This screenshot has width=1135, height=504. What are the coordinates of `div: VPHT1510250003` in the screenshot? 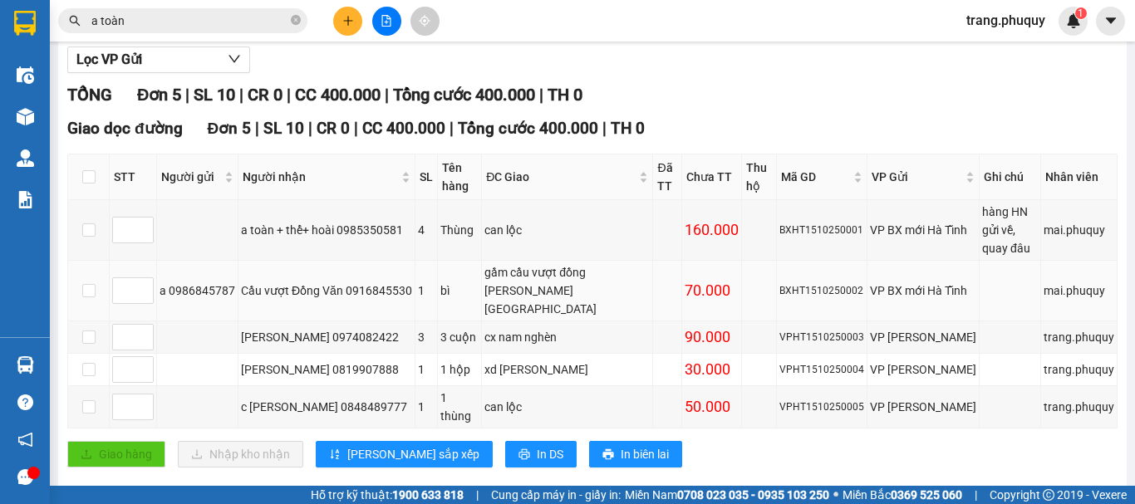 It's located at (821, 337).